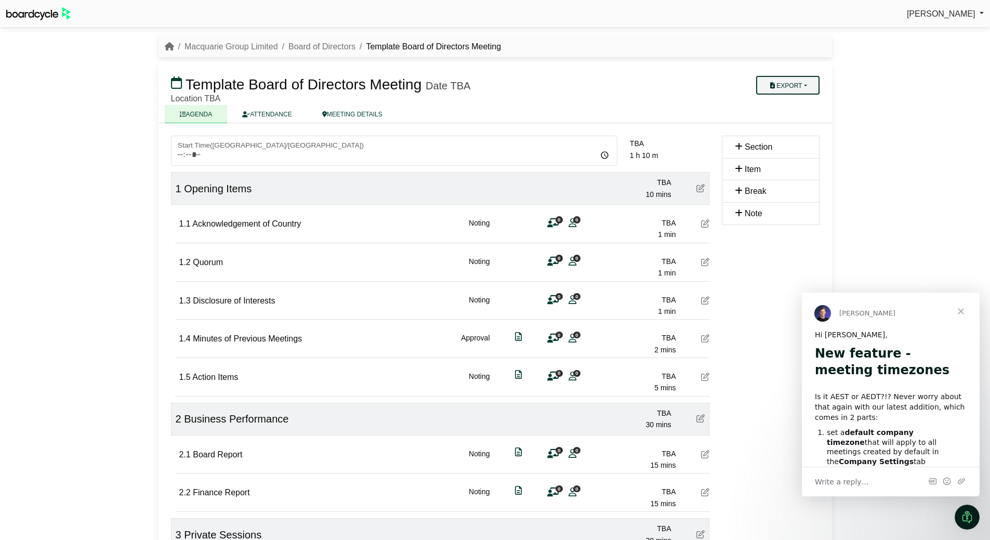 This screenshot has width=990, height=540. I want to click on li: Template Board of Directors Meeting, so click(428, 47).